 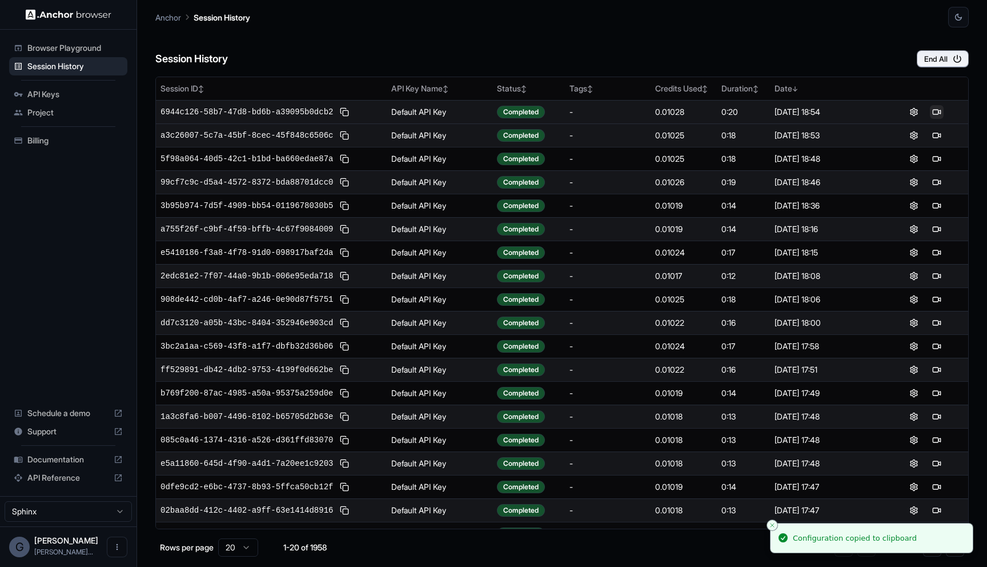 What do you see at coordinates (68, 48) in the screenshot?
I see `div: Browser Playground` at bounding box center [68, 48].